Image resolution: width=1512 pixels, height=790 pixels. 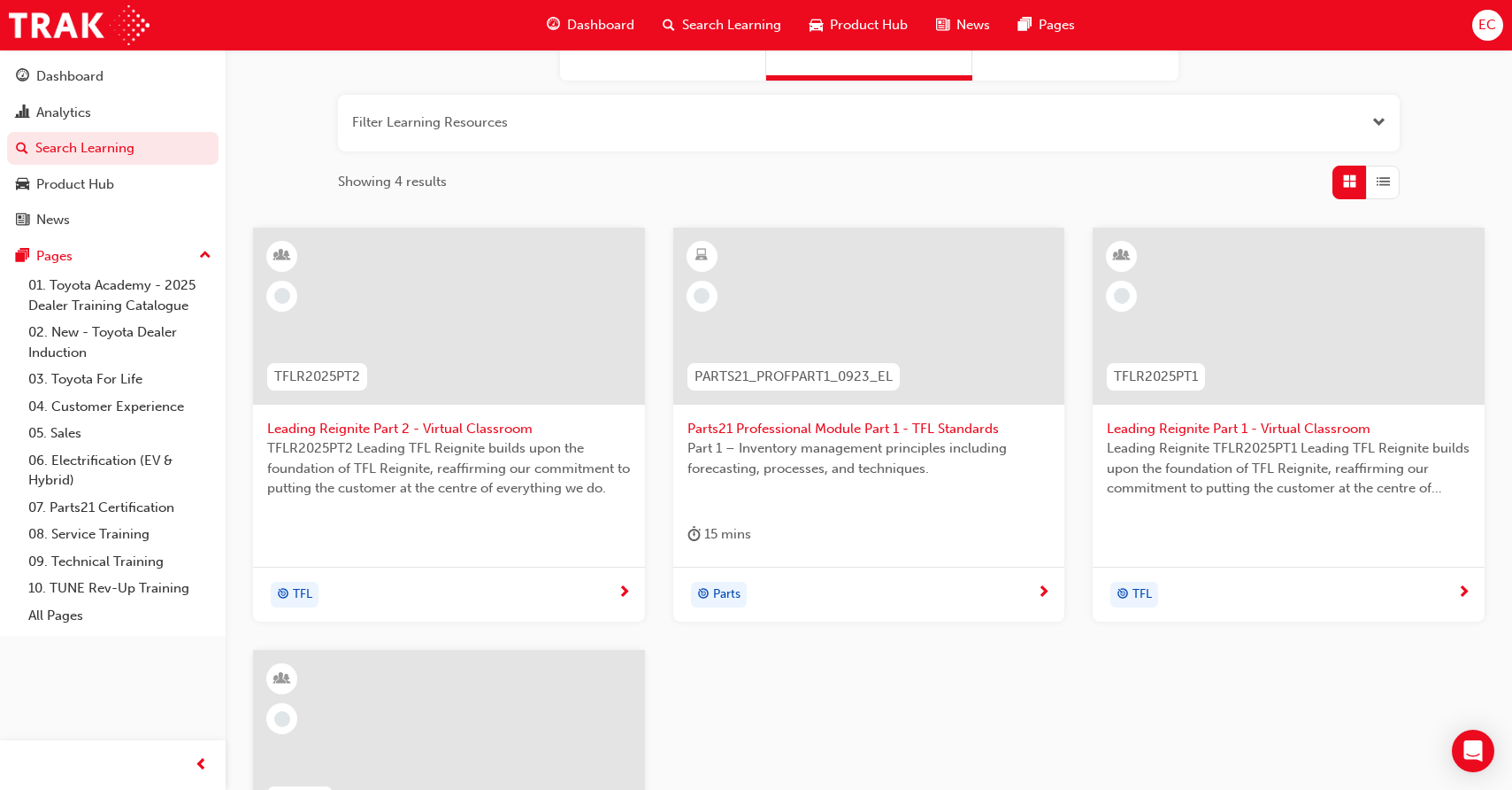 What do you see at coordinates (726, 594) in the screenshot?
I see `span: Parts` at bounding box center [726, 594].